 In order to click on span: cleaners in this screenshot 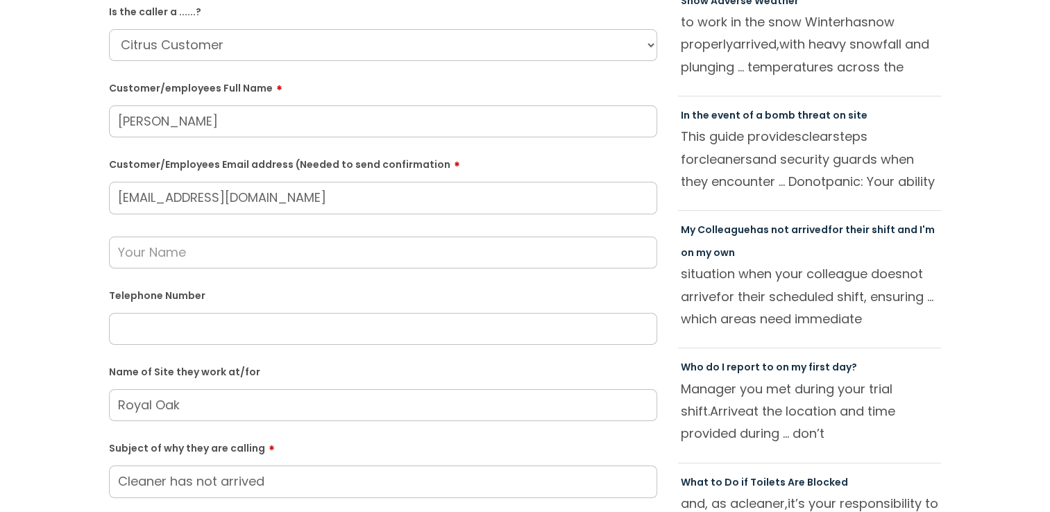, I will do `click(725, 159)`.